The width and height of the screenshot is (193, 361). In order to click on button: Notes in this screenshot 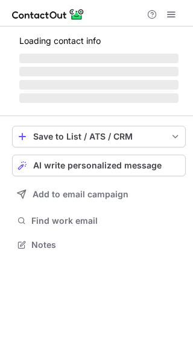, I will do `click(99, 245)`.